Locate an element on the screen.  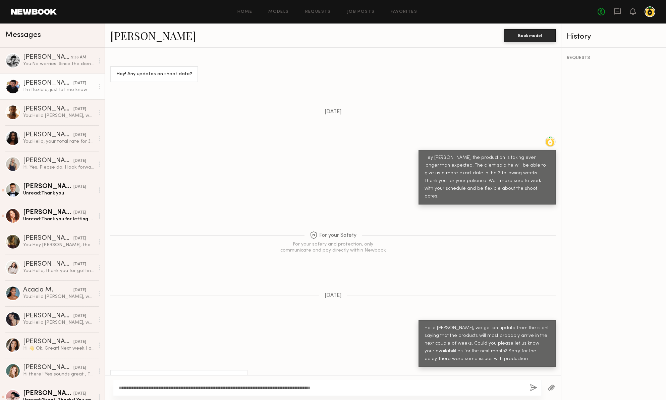
div: REQUESTS is located at coordinates (614, 58).